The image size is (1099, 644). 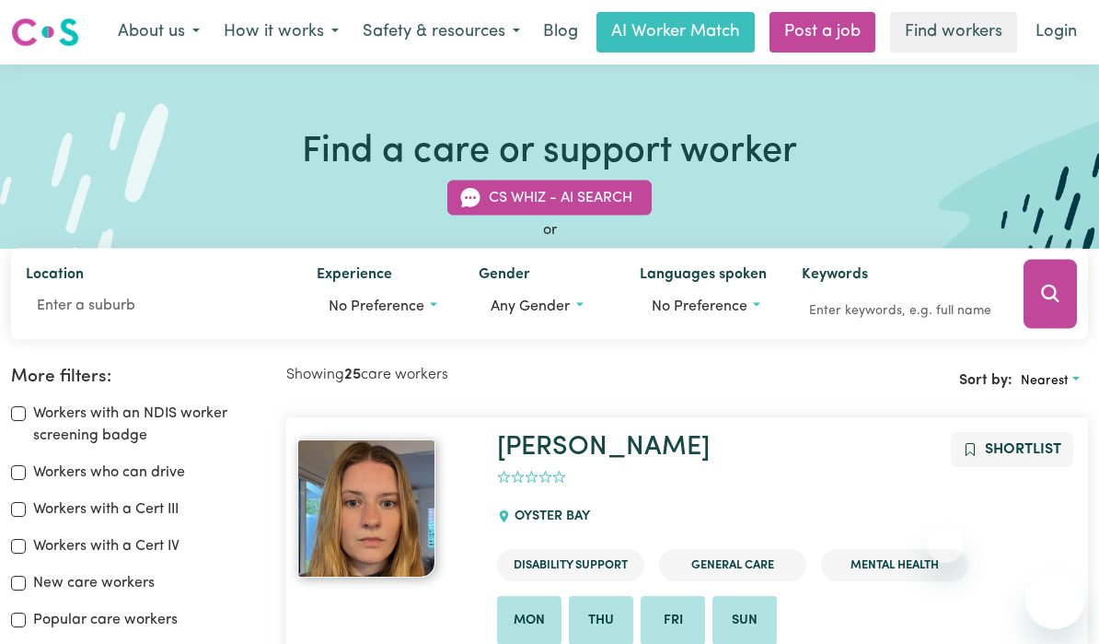 What do you see at coordinates (561, 32) in the screenshot?
I see `a: Blog` at bounding box center [561, 32].